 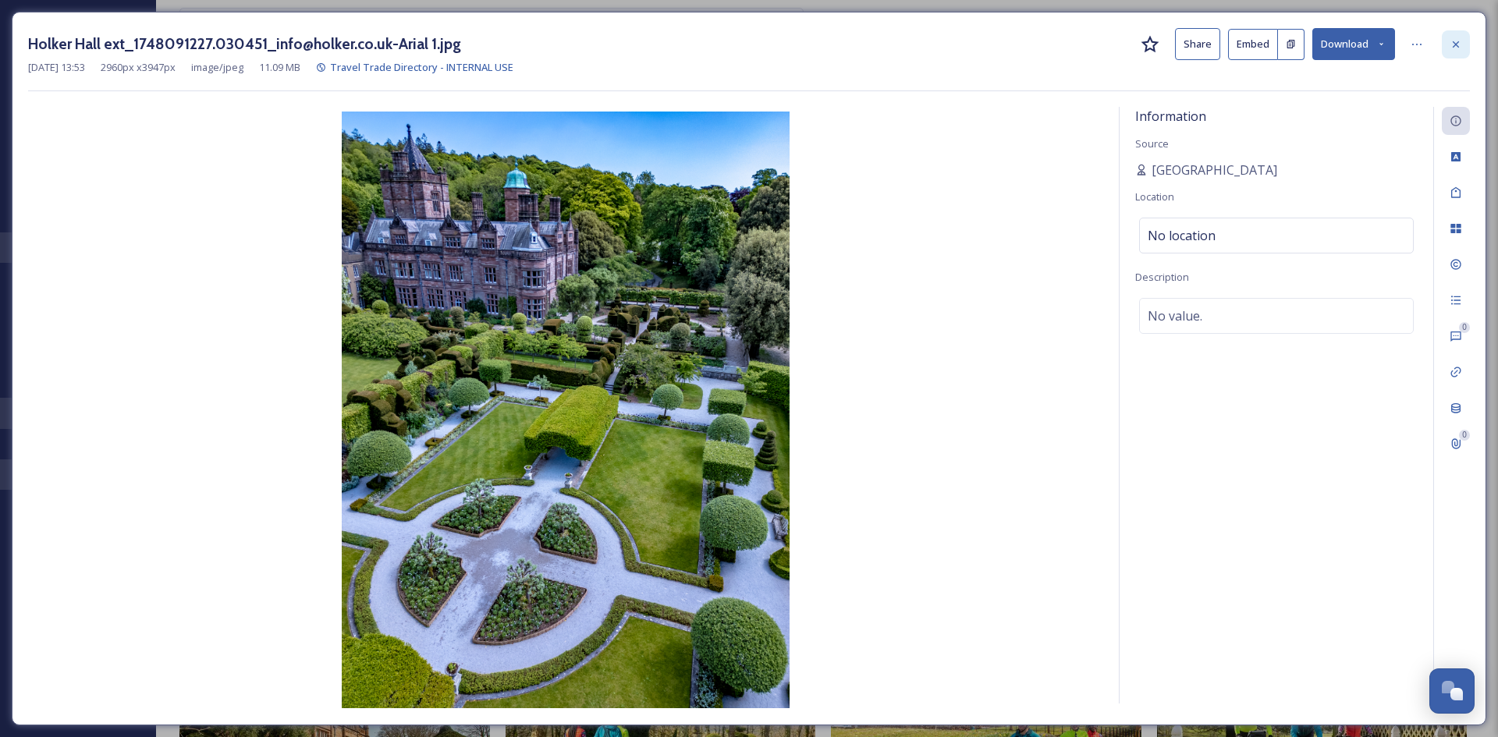 I want to click on span: 2960 px x 3947 px, so click(x=138, y=67).